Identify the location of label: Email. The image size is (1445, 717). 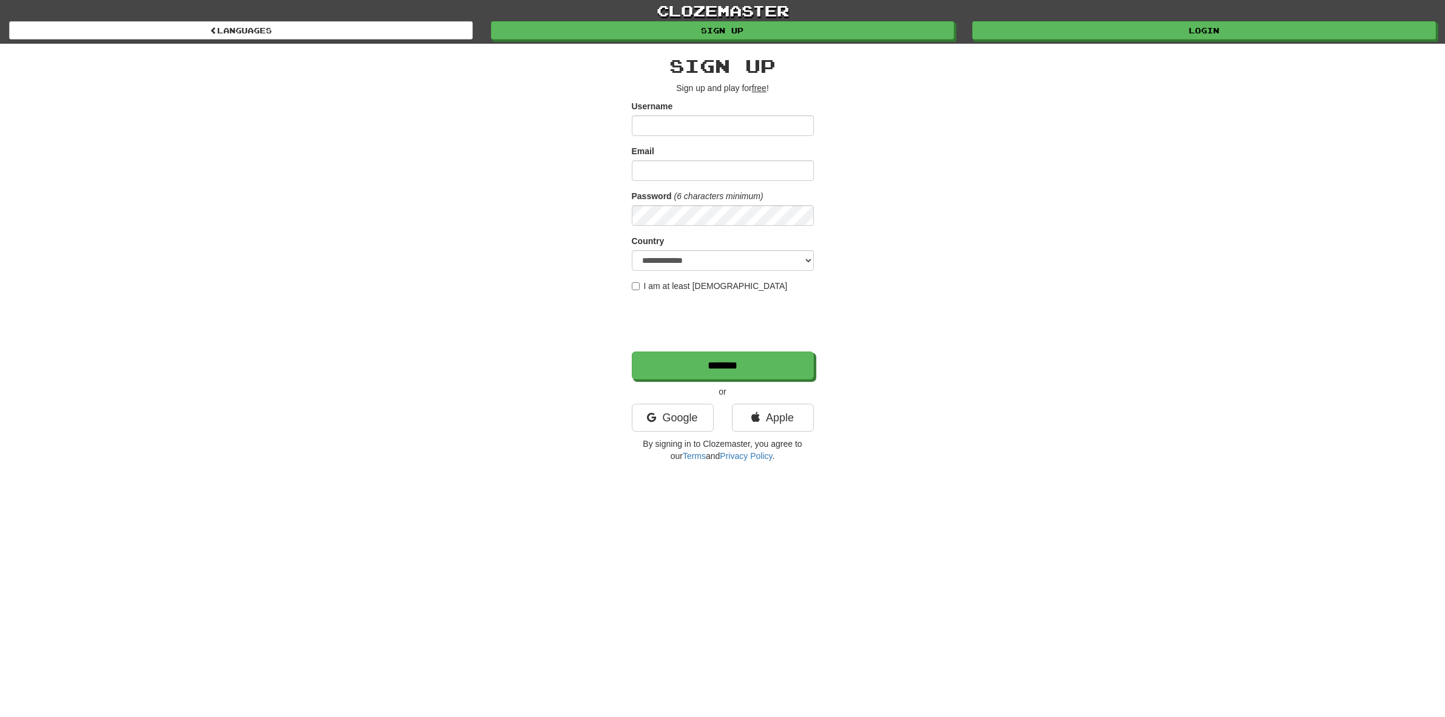
(643, 151).